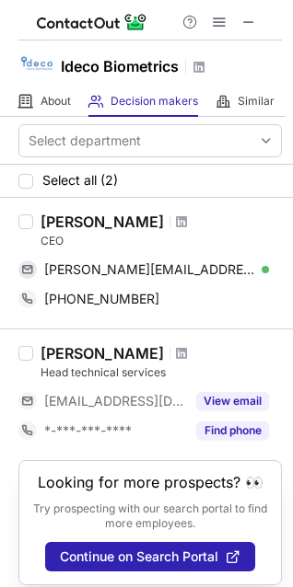  What do you see at coordinates (161, 241) in the screenshot?
I see `div: CEO` at bounding box center [161, 241].